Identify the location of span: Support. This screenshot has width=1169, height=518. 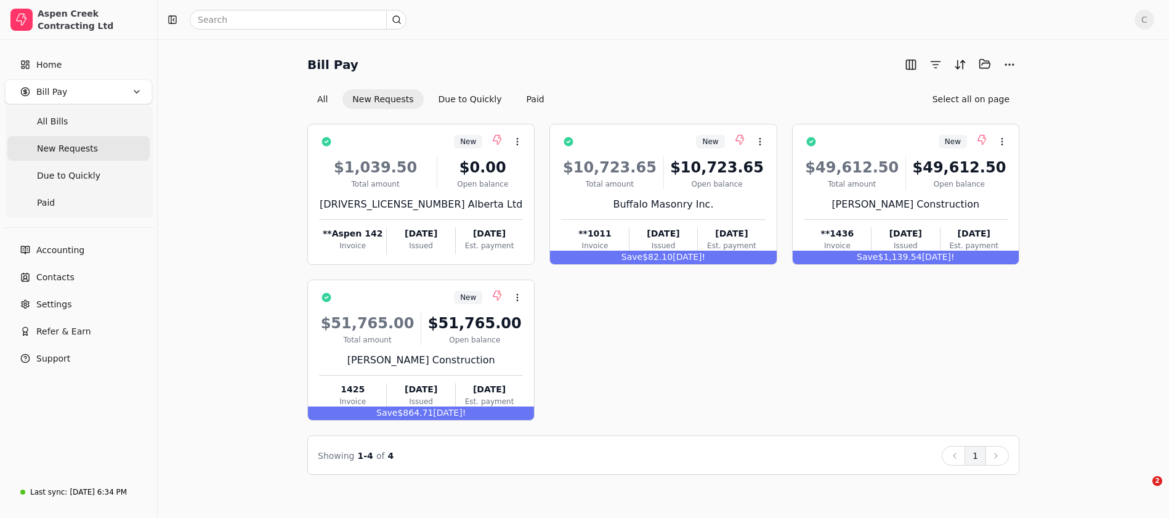
(53, 358).